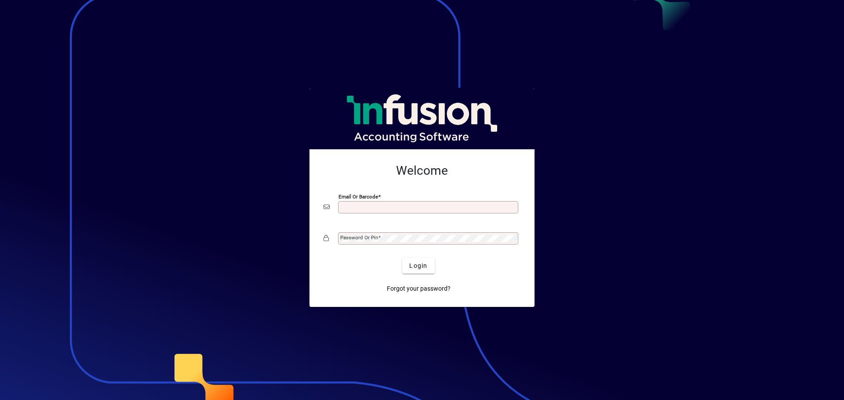  I want to click on a: Forgot your password?, so click(418, 289).